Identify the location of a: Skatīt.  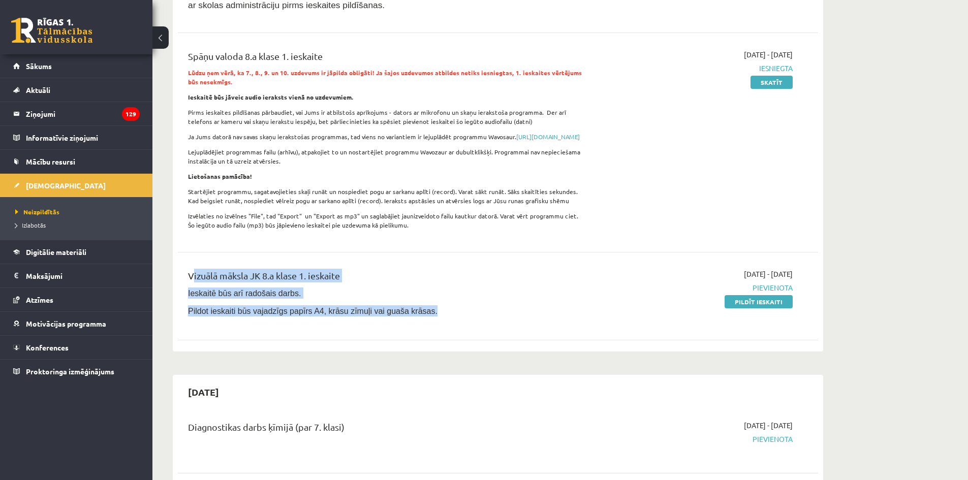
(772, 82).